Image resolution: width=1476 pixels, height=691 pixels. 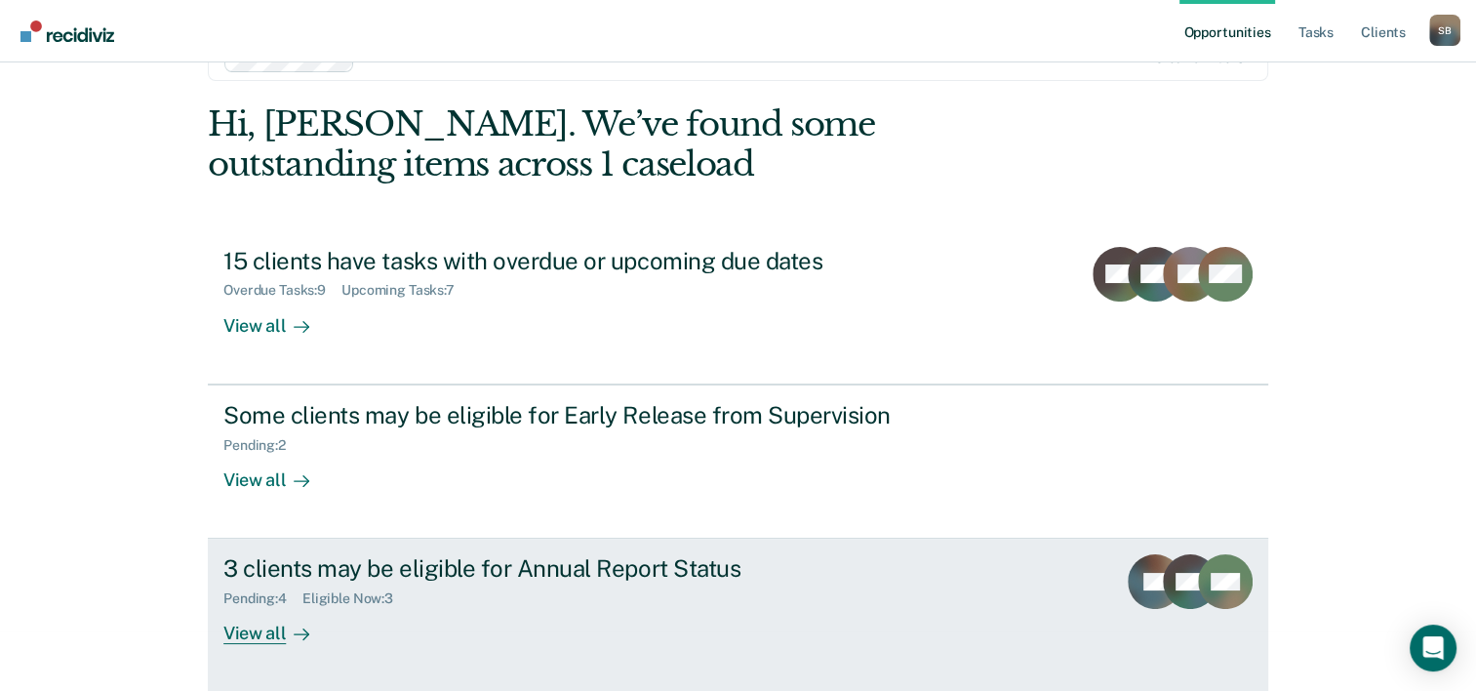 What do you see at coordinates (262, 445) in the screenshot?
I see `div: Pending : 2` at bounding box center [262, 445].